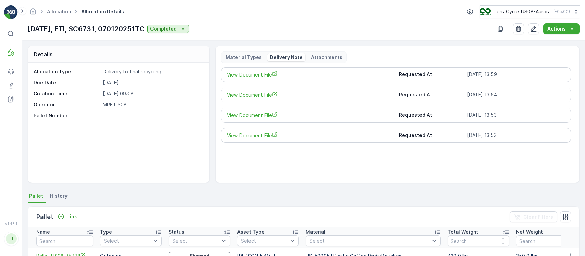 This screenshot has width=585, height=256. I want to click on button: Completed, so click(168, 29).